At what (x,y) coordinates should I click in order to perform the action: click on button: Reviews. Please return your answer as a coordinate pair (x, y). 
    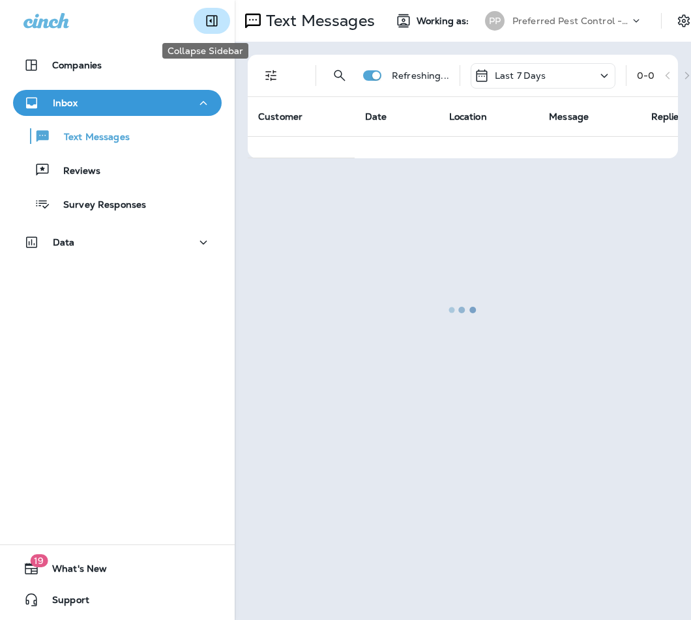
    Looking at the image, I should click on (117, 170).